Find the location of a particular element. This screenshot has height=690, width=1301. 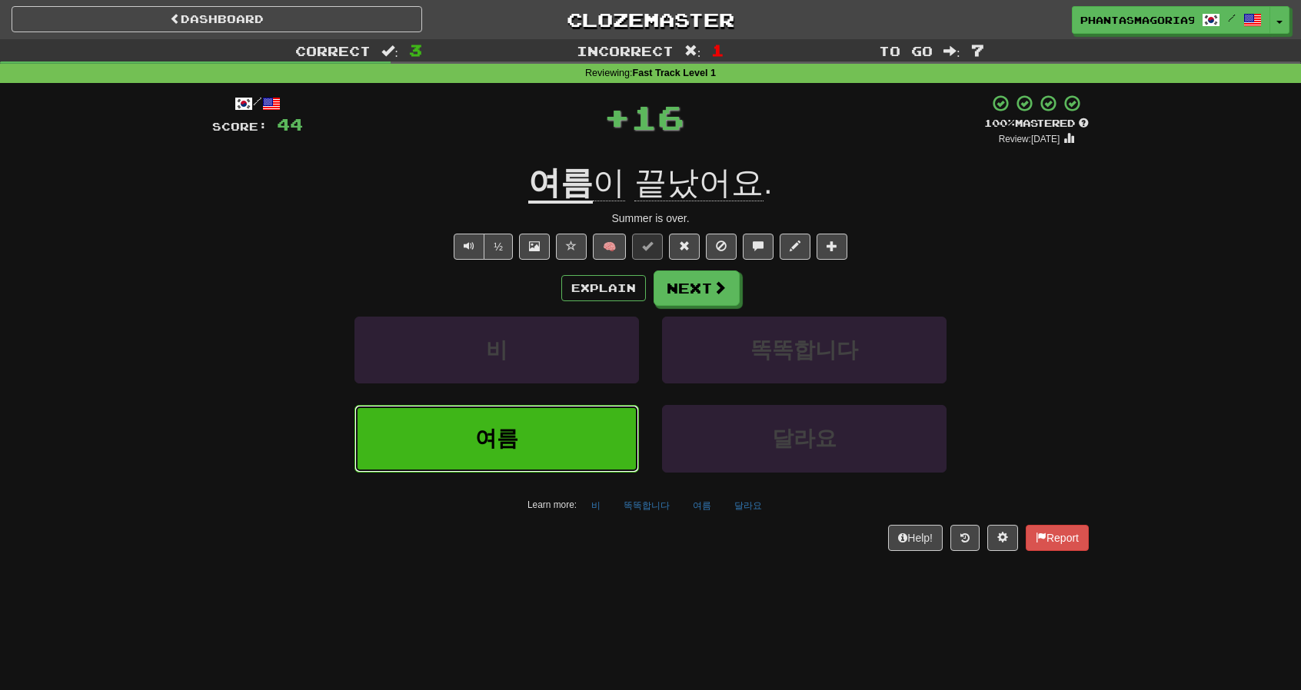

span: 16 is located at coordinates (657, 117).